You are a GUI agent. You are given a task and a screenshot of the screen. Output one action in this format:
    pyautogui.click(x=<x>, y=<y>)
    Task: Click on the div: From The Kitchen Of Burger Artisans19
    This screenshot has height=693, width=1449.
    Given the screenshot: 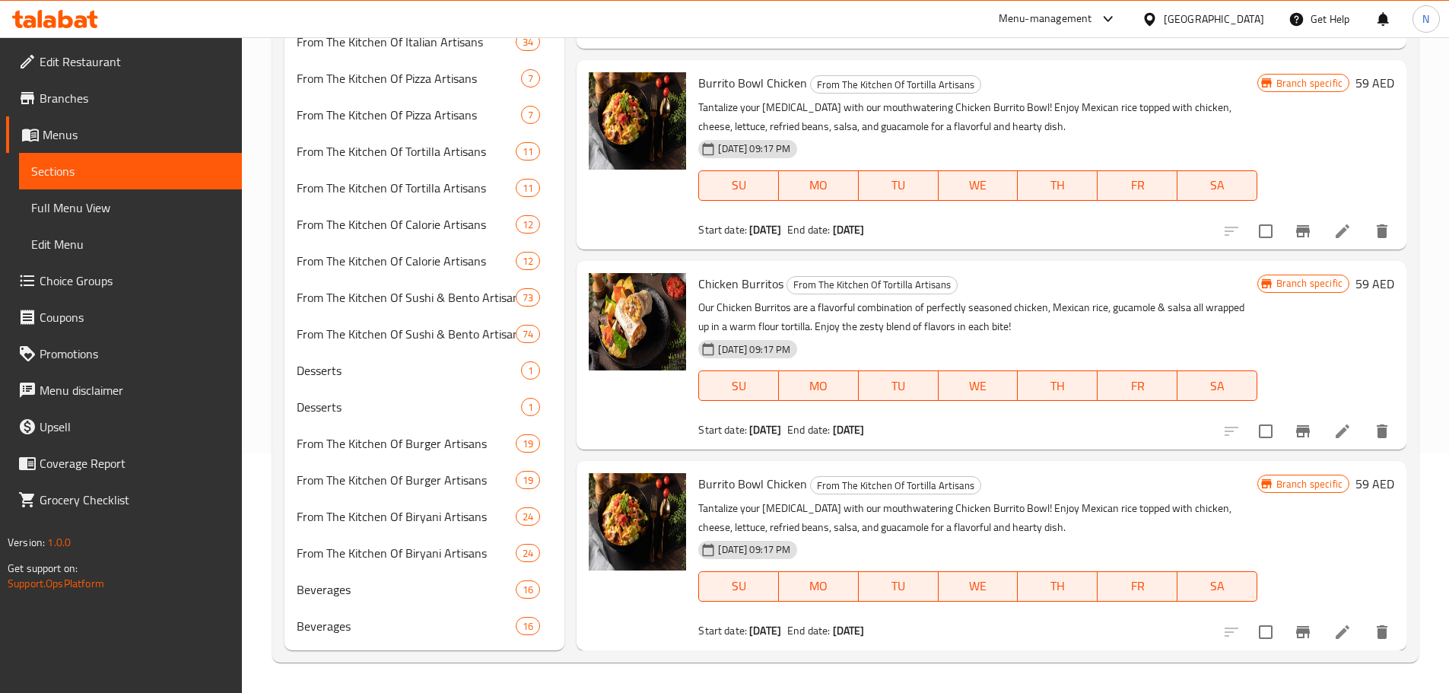 What is the action you would take?
    pyautogui.click(x=424, y=480)
    